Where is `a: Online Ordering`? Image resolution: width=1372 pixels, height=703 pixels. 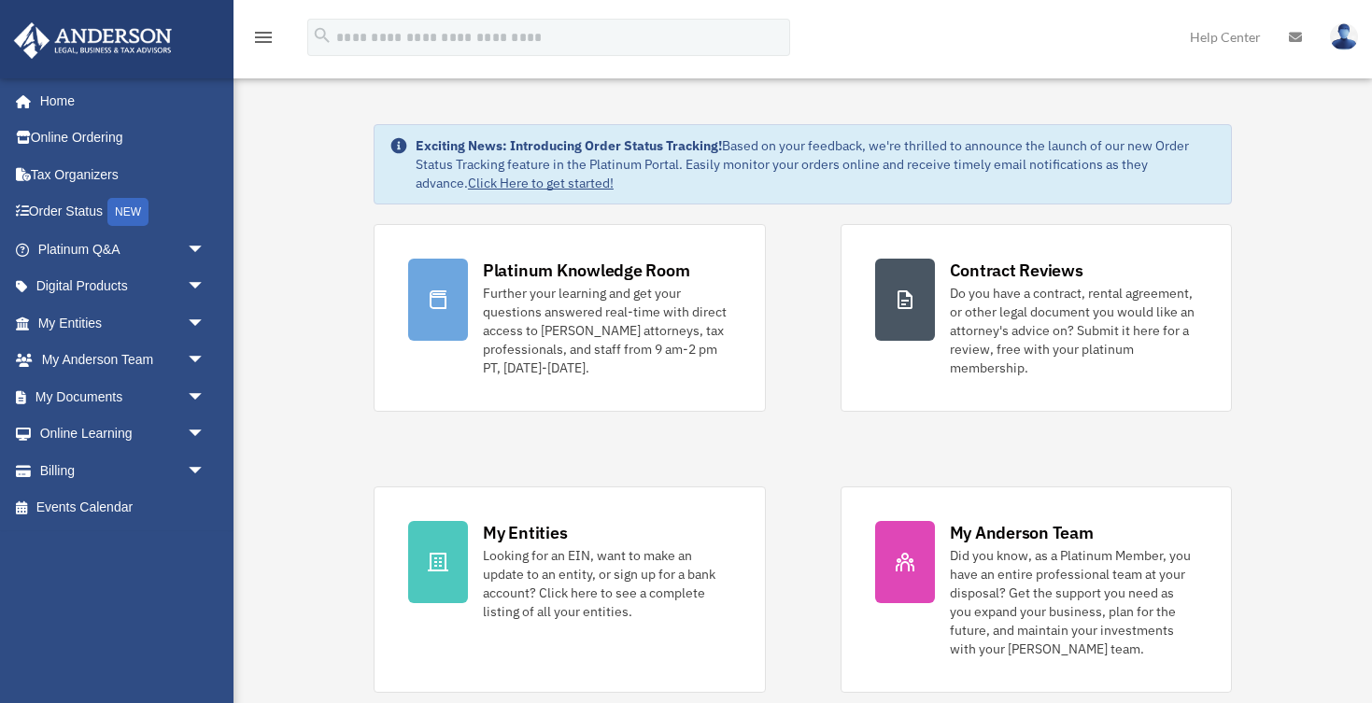
a: Online Ordering is located at coordinates (123, 138).